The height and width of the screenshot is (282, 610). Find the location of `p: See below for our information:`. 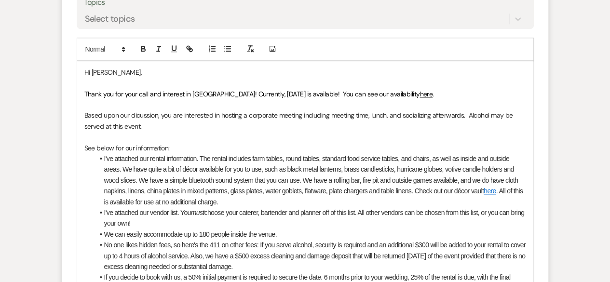

p: See below for our information: is located at coordinates (305, 148).